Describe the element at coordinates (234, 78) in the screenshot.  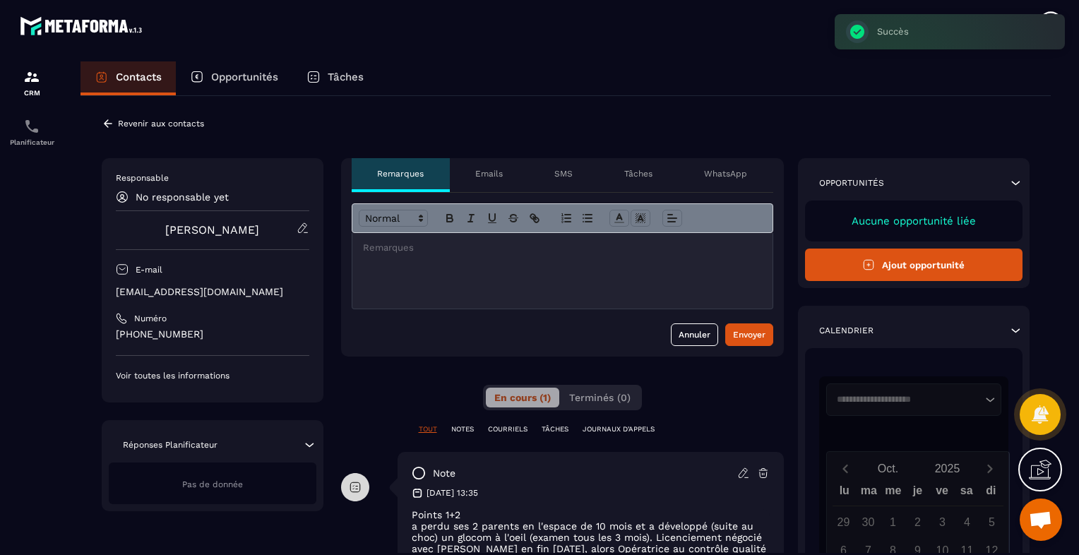
I see `a: Opportunités` at that location.